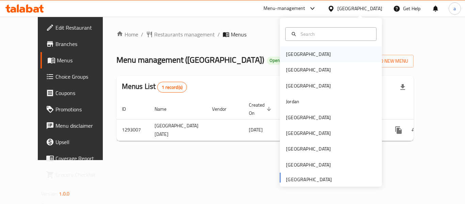 This screenshot has width=465, height=204. I want to click on a: Branches, so click(78, 44).